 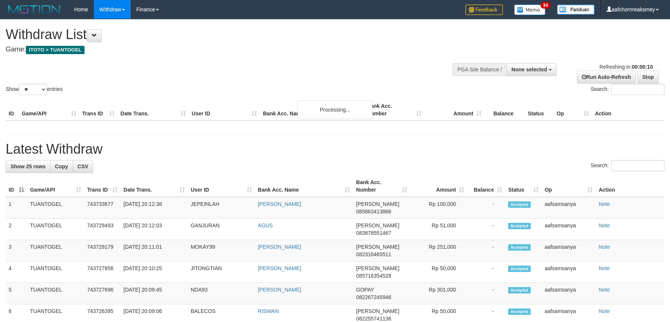 What do you see at coordinates (102, 229) in the screenshot?
I see `td: 743729493` at bounding box center [102, 229].